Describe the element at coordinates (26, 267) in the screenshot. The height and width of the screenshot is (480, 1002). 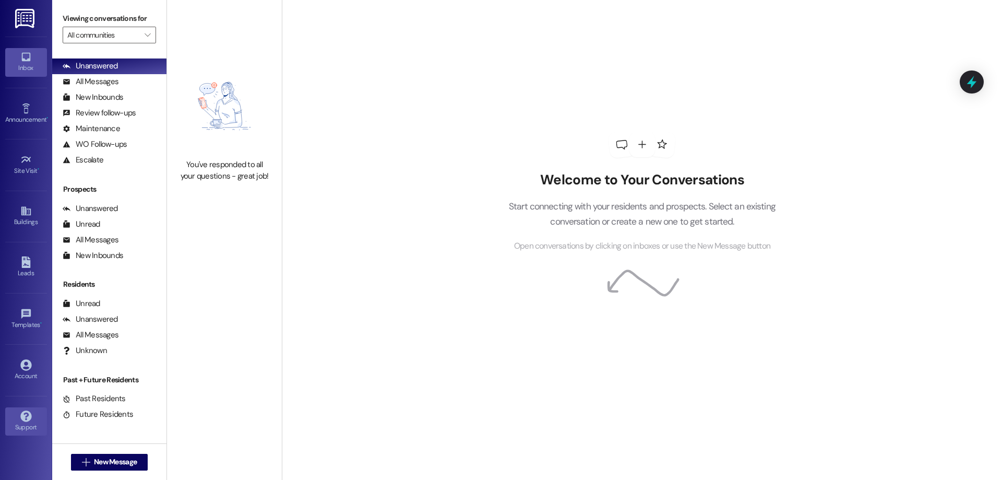
I see `a: Leads` at that location.